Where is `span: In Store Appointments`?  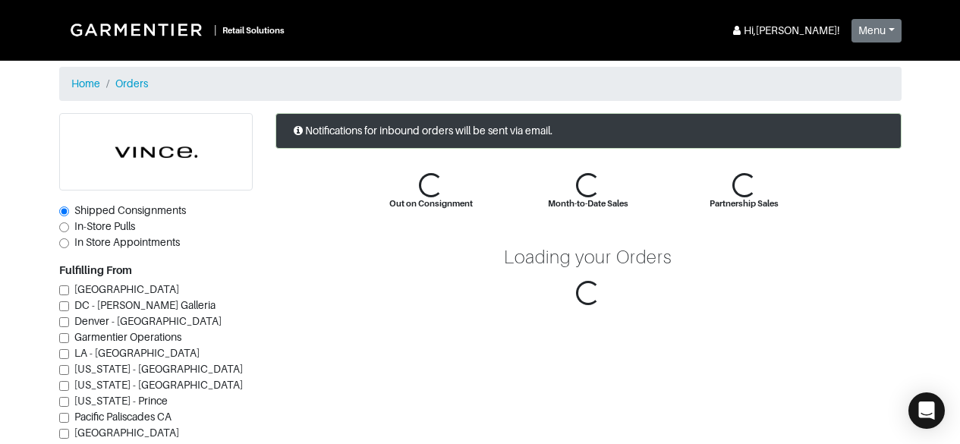 span: In Store Appointments is located at coordinates (127, 242).